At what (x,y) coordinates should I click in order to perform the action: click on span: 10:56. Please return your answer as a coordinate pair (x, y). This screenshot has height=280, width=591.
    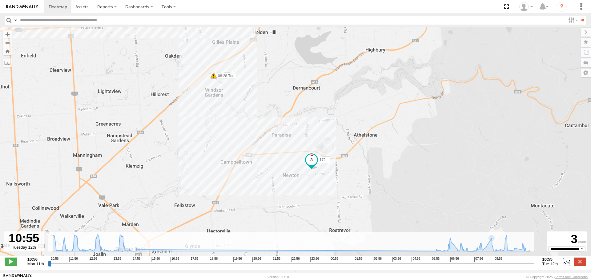
    Looking at the image, I should click on (54, 260).